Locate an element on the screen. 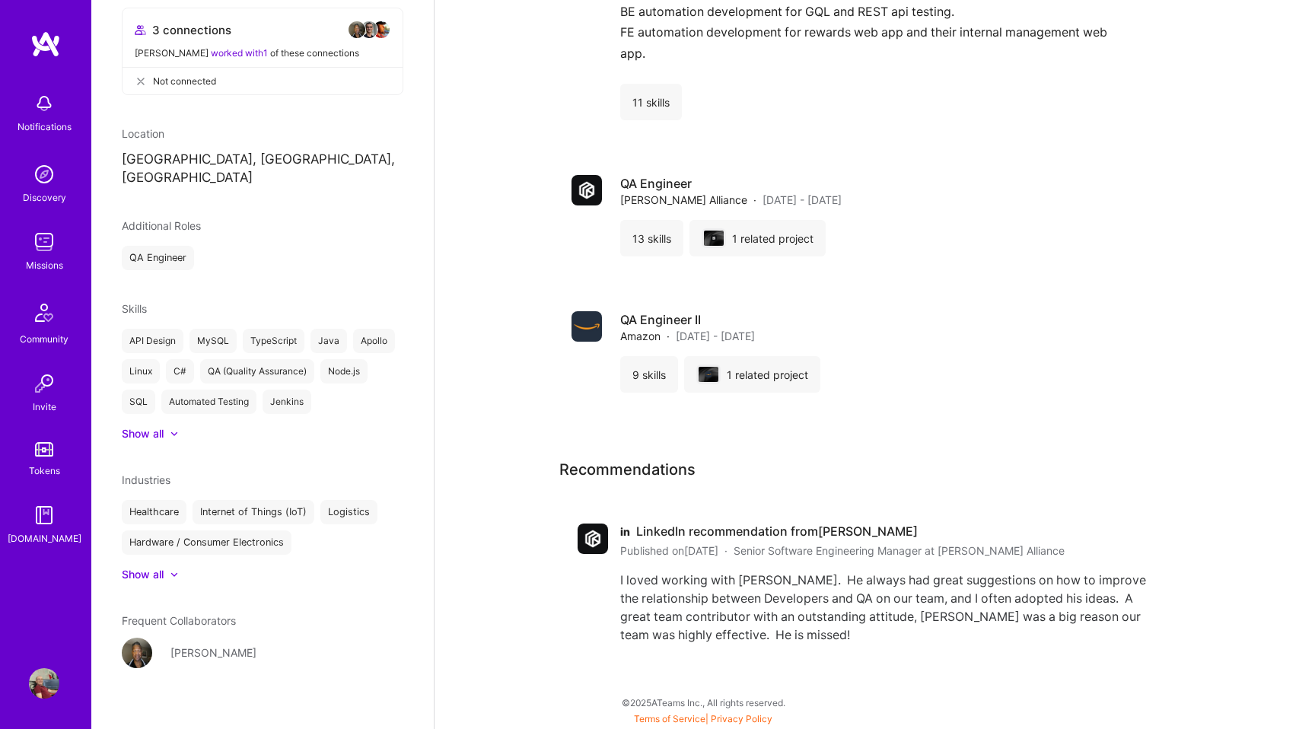 The height and width of the screenshot is (729, 1315). div: Hardware / Consumer Electronics is located at coordinates (206, 543).